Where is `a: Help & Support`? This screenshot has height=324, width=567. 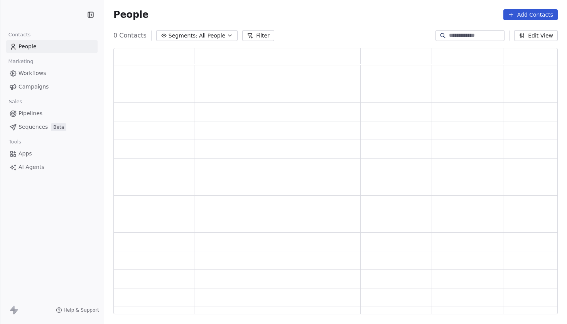
a: Help & Support is located at coordinates (78, 310).